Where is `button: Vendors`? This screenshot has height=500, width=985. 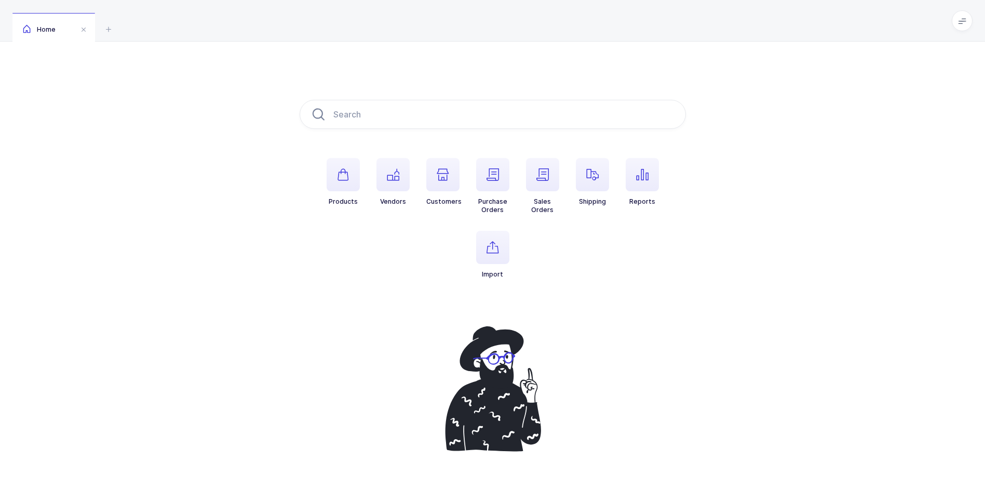
button: Vendors is located at coordinates (393, 182).